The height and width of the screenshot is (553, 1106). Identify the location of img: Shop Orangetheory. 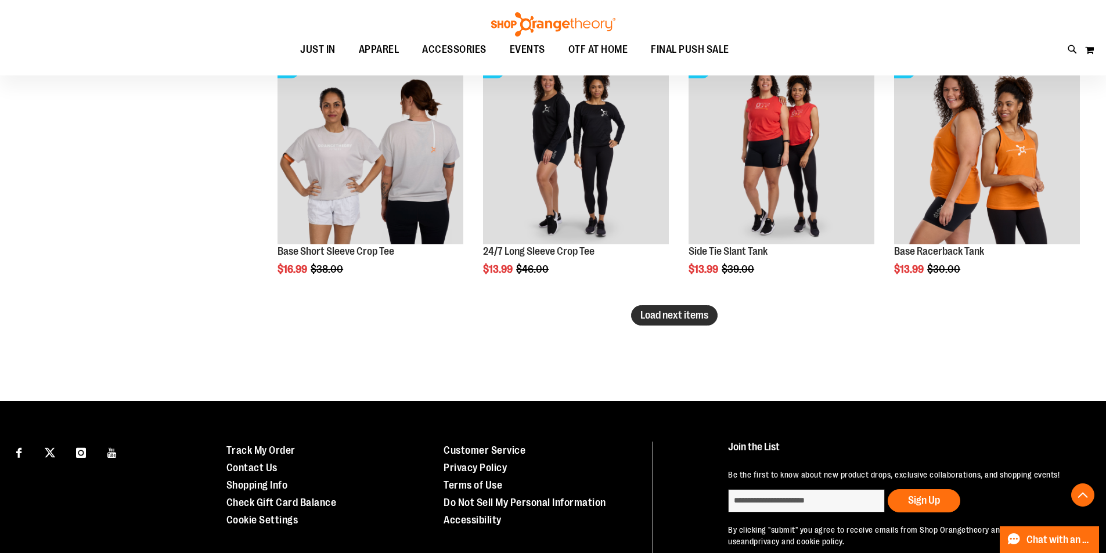
(553, 24).